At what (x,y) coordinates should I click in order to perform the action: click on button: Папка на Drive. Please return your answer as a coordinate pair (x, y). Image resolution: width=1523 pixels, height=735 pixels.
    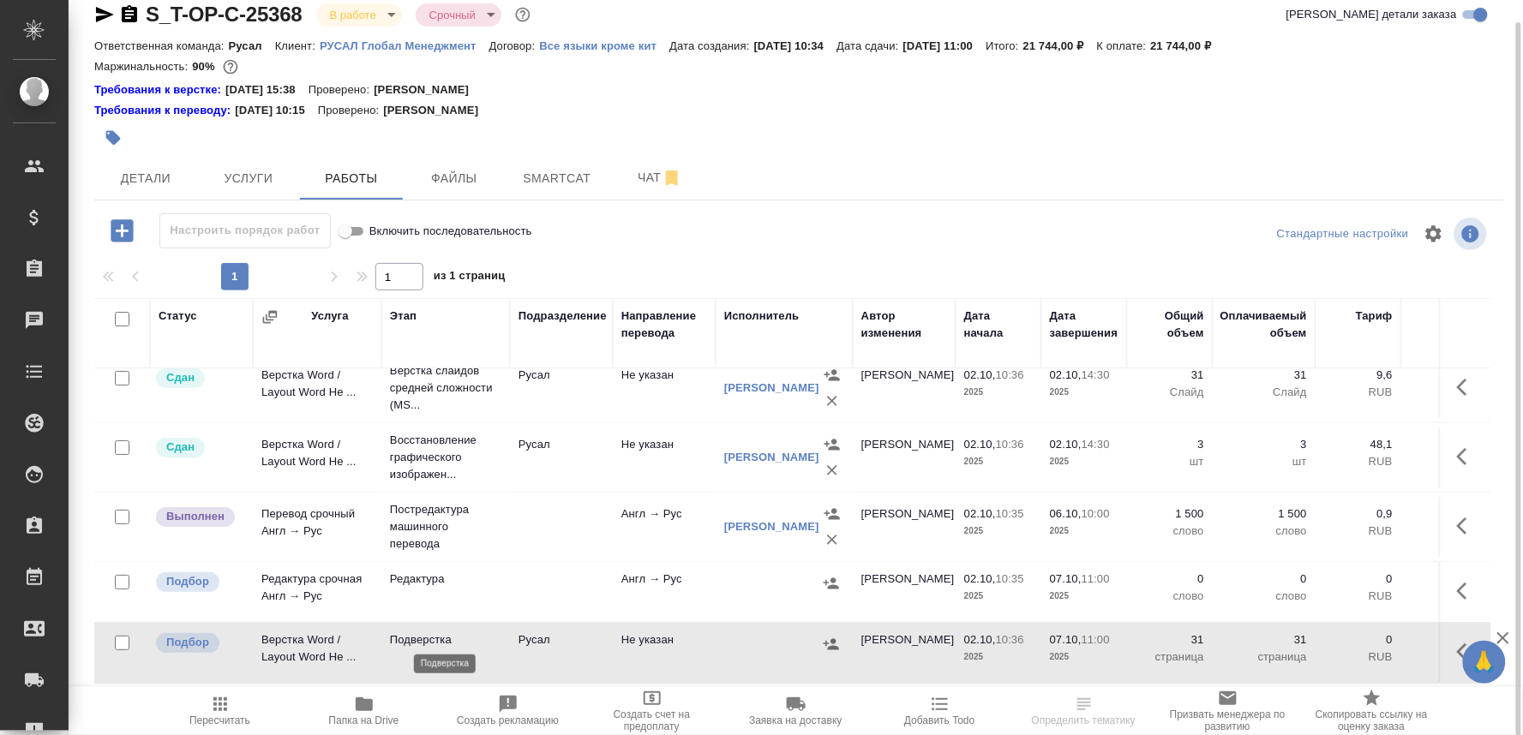
    Looking at the image, I should click on (364, 711).